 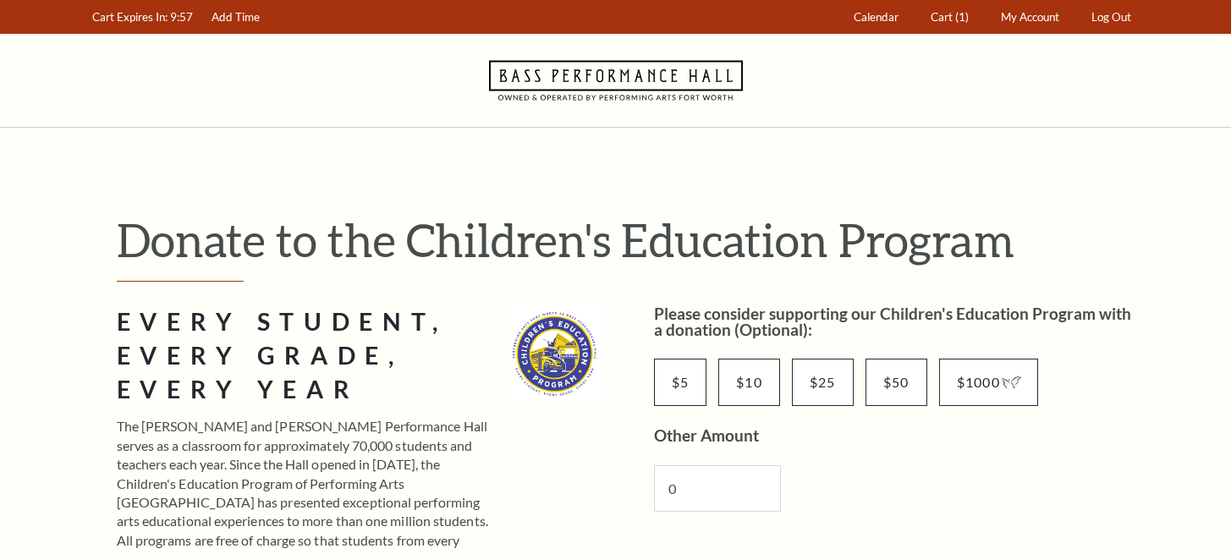 I want to click on input: $5, so click(x=680, y=382).